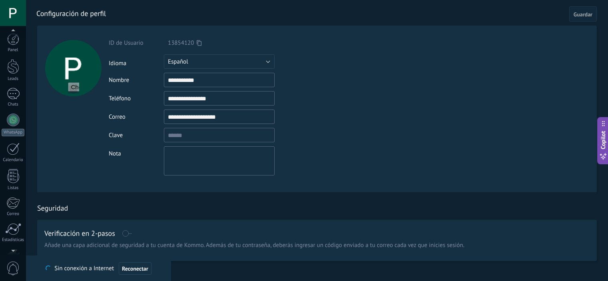 This screenshot has width=608, height=281. Describe the element at coordinates (254, 245) in the screenshot. I see `span: Añade una capa adicional de seguridad a tu cuenta de Kommo. Además de tu contraseña, deberás ingr...` at that location.